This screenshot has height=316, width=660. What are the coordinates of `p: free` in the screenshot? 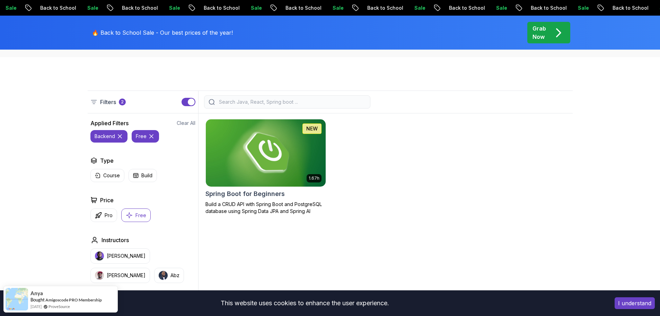 It's located at (141, 136).